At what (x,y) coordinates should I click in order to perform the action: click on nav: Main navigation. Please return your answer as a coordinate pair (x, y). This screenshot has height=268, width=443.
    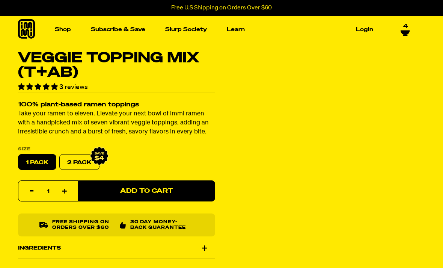
    Looking at the image, I should click on (214, 29).